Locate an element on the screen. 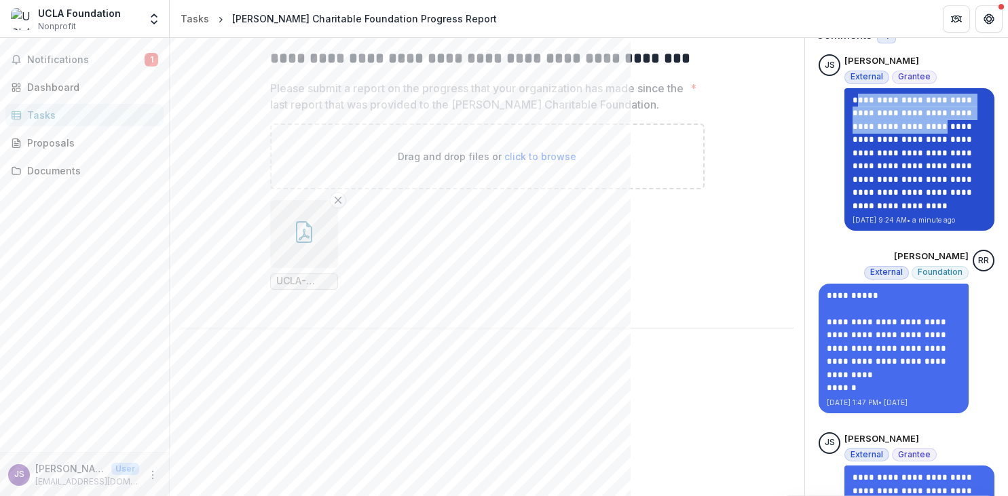 The height and width of the screenshot is (496, 1008). span: Foundation is located at coordinates (940, 272).